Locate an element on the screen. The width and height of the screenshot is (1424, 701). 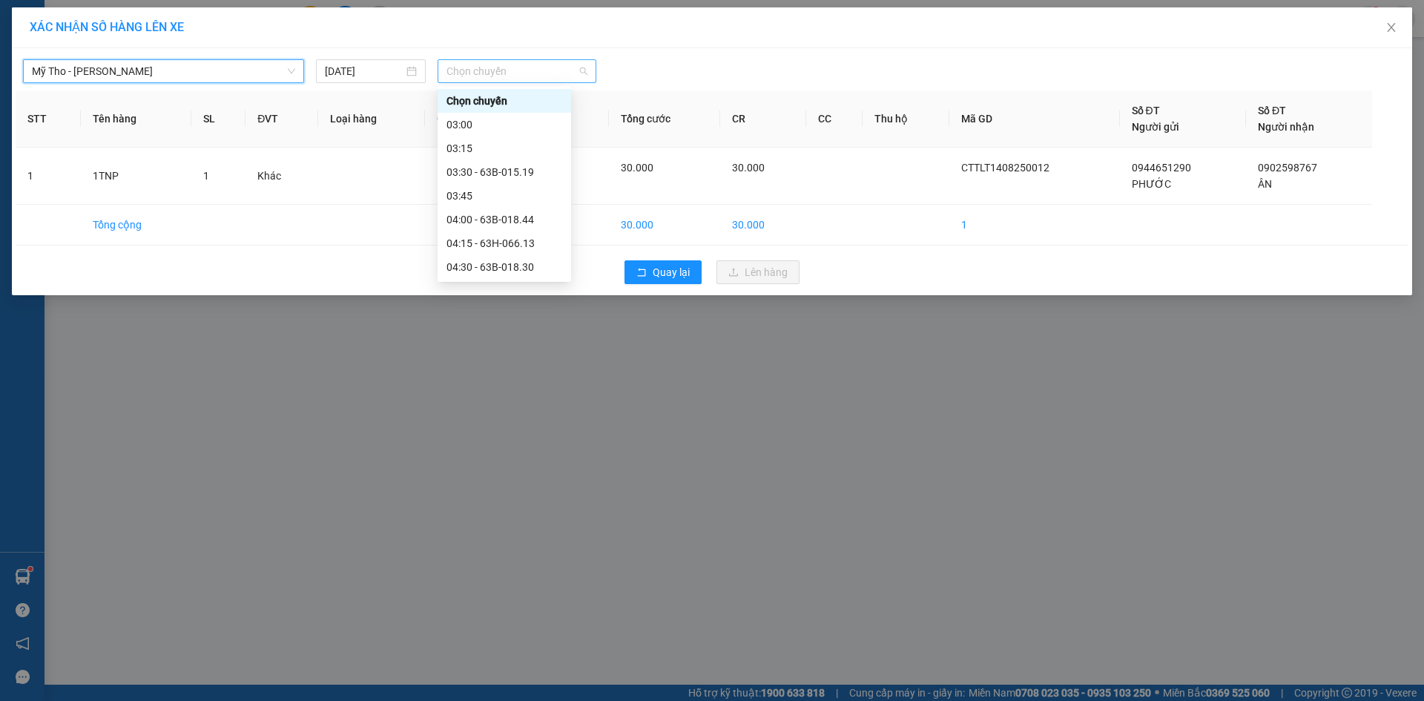
button: Close is located at coordinates (1391, 28).